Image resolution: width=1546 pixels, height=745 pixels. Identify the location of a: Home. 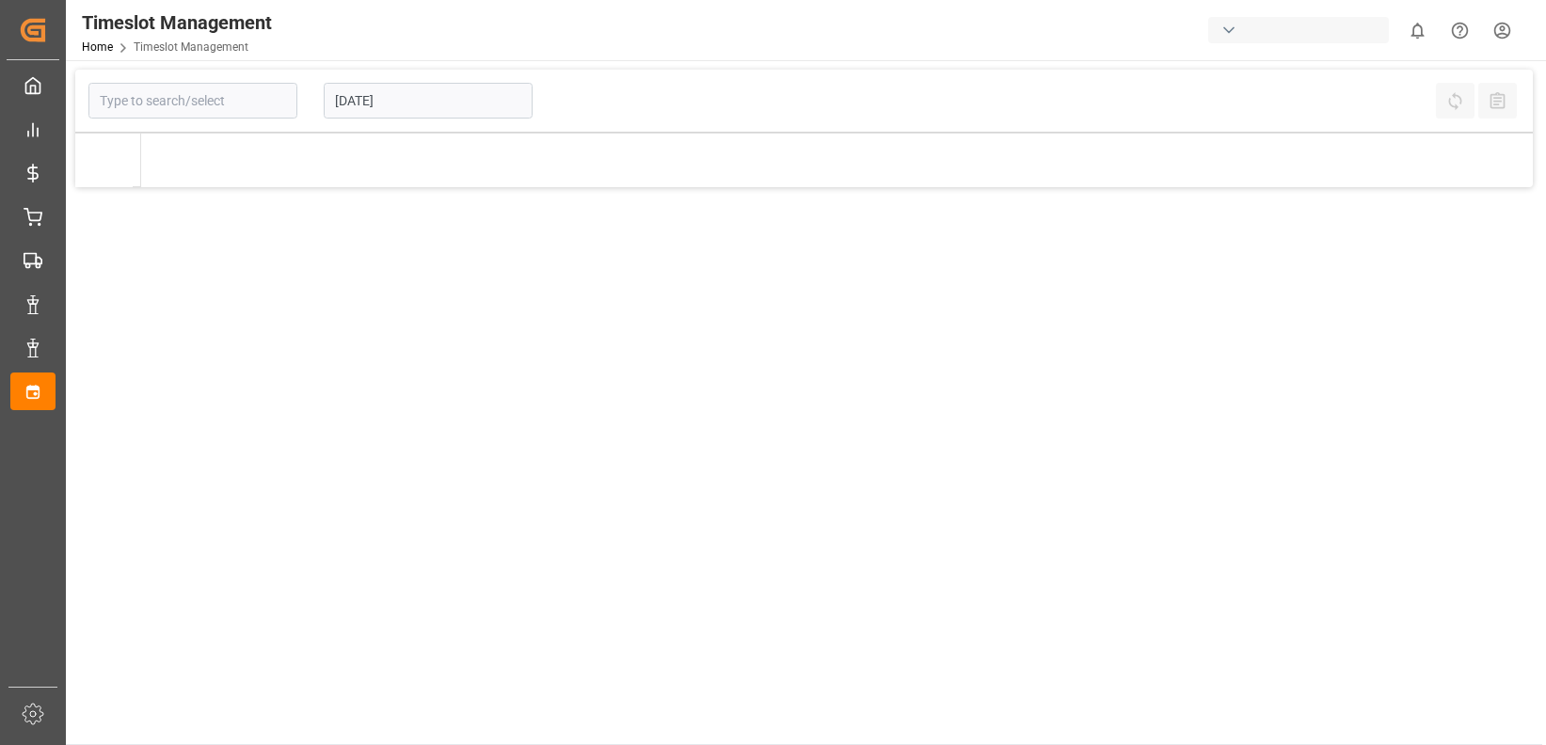
(97, 47).